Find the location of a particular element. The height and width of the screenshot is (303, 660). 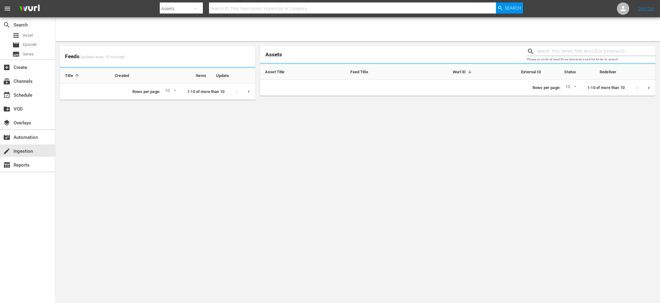

span: Feeds is located at coordinates (158, 56).